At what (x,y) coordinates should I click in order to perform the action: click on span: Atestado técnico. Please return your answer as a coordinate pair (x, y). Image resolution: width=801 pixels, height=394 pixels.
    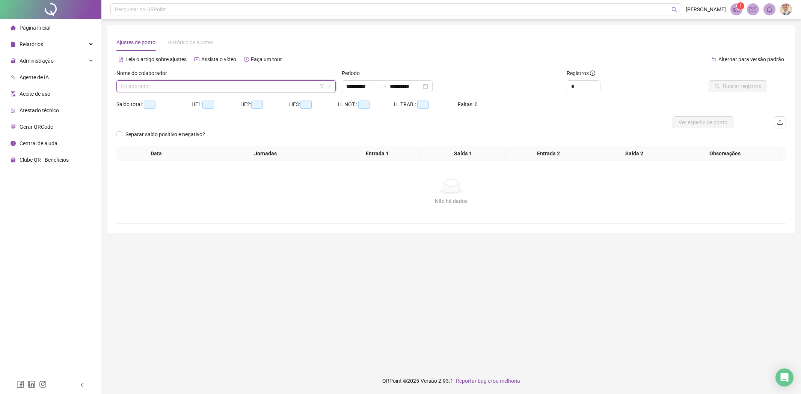
    Looking at the image, I should click on (39, 110).